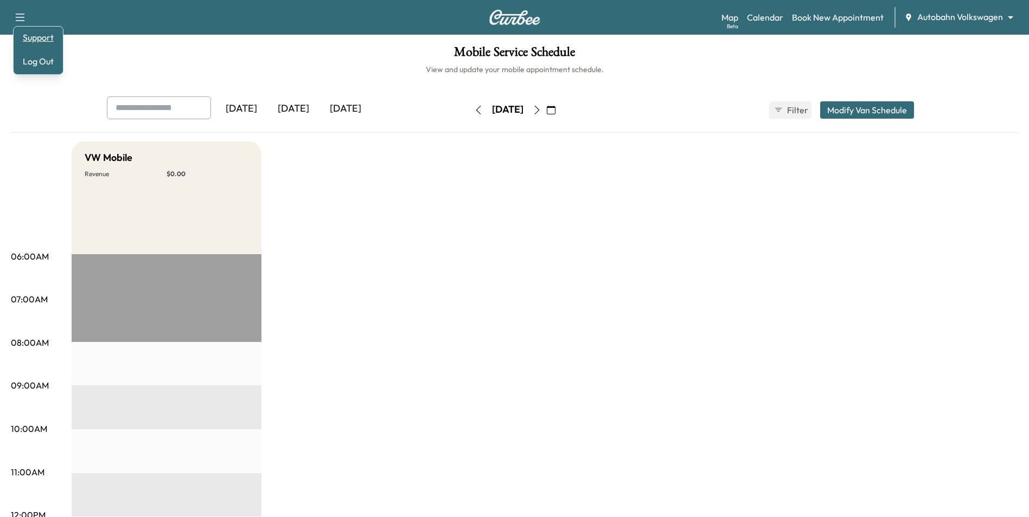 Image resolution: width=1029 pixels, height=517 pixels. What do you see at coordinates (125, 174) in the screenshot?
I see `p: Revenue` at bounding box center [125, 174].